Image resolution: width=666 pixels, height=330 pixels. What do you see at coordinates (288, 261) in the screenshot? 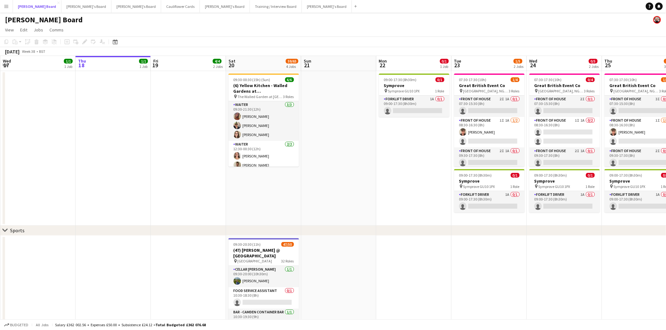
I see `span: 32 Roles` at bounding box center [288, 261].